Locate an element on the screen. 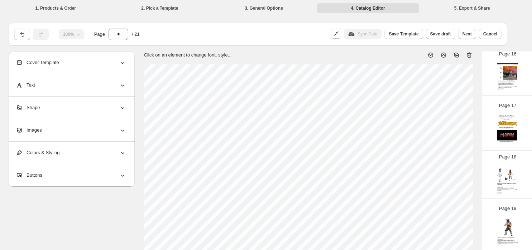  p: Page 17 is located at coordinates (507, 106).